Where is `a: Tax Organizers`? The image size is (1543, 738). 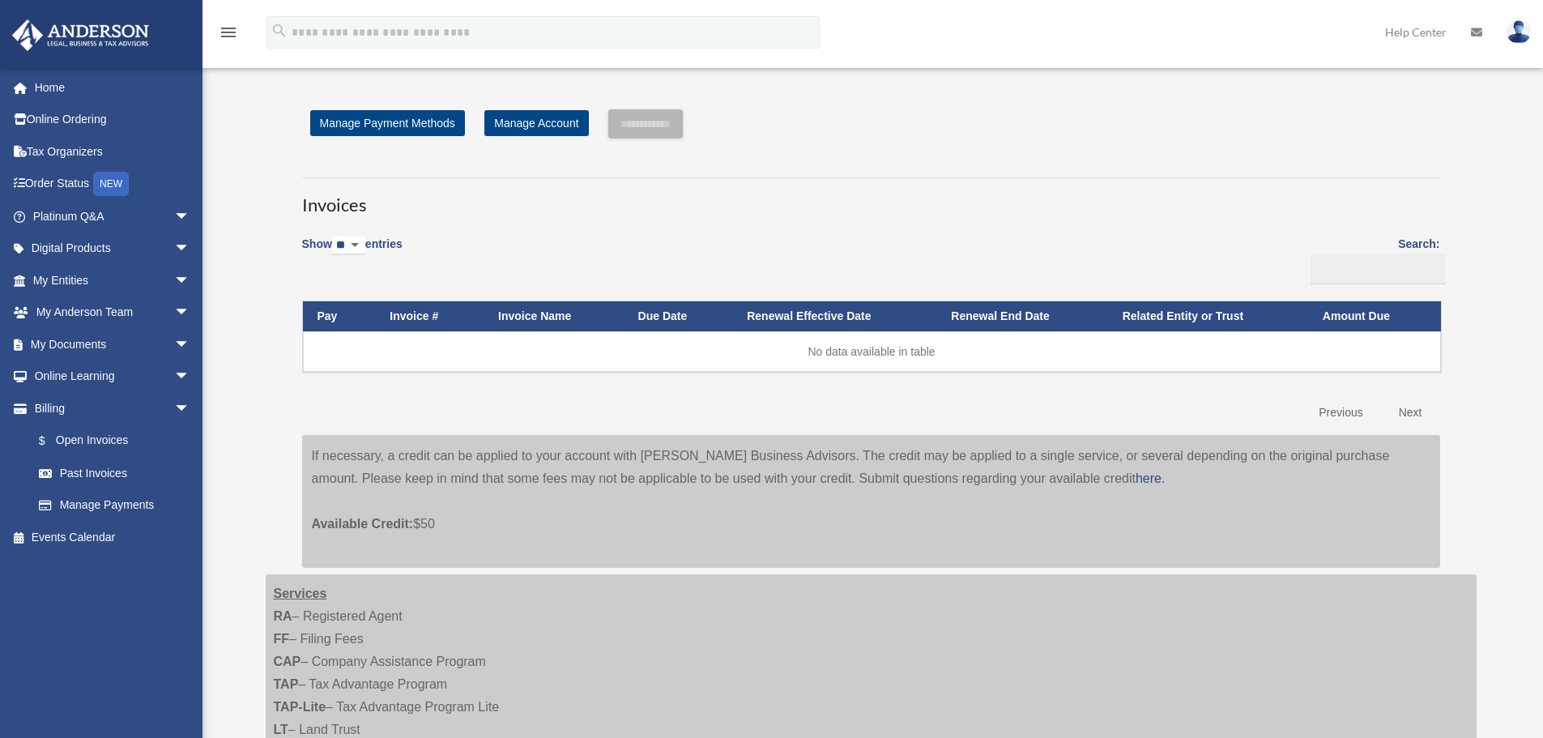 a: Tax Organizers is located at coordinates (113, 151).